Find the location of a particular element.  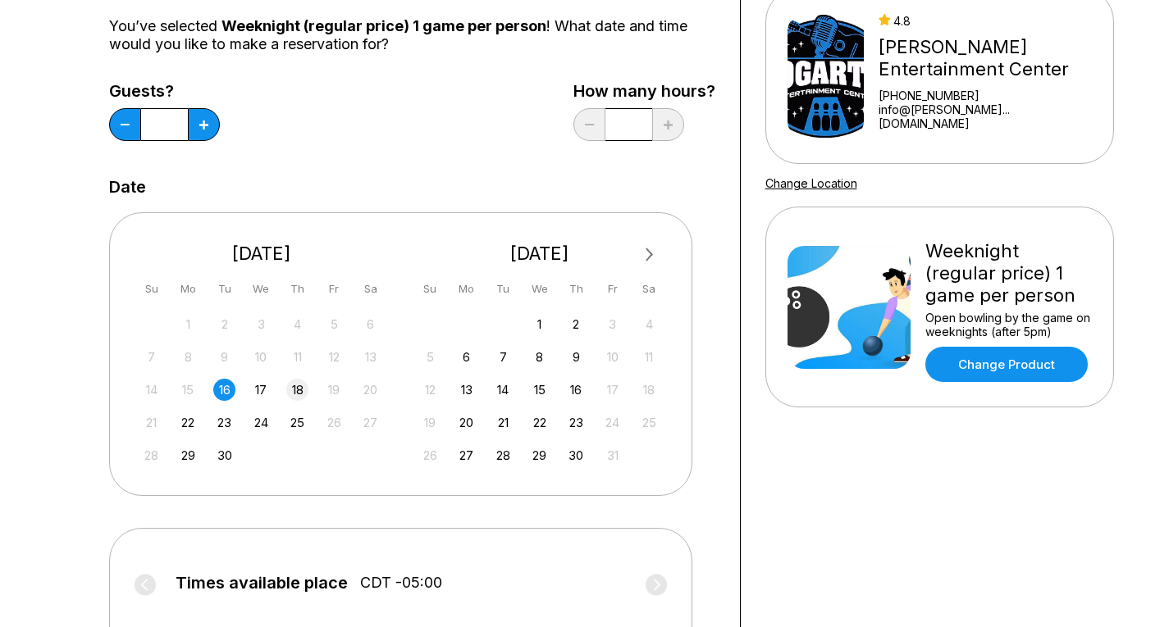

div: Not available Saturday, September 20th, 2025 is located at coordinates (370, 390).